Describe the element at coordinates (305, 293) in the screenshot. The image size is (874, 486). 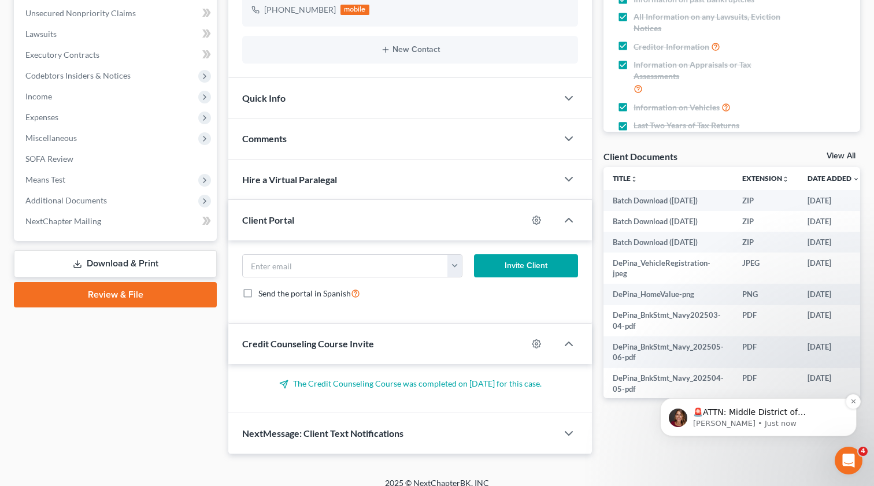
I see `span: Send the portal in Spanish` at that location.